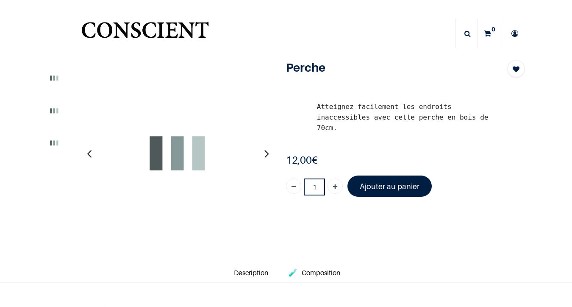 Image resolution: width=572 pixels, height=307 pixels. I want to click on a: Ajouter, so click(335, 186).